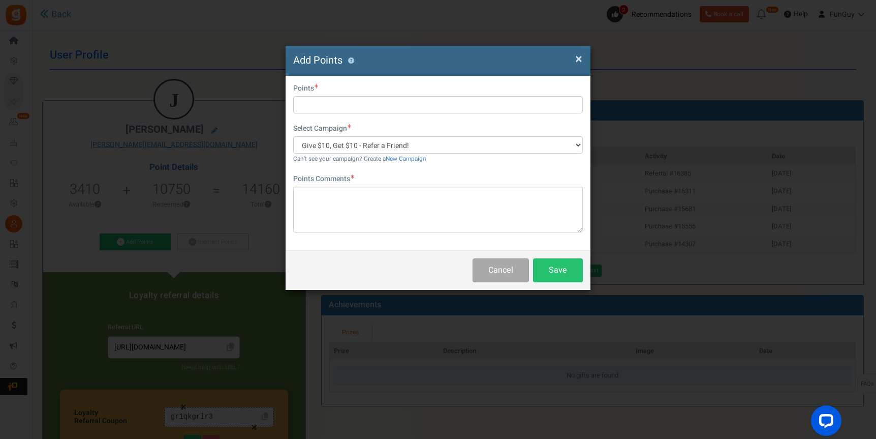 Image resolution: width=876 pixels, height=439 pixels. I want to click on a: New Campaign, so click(406, 159).